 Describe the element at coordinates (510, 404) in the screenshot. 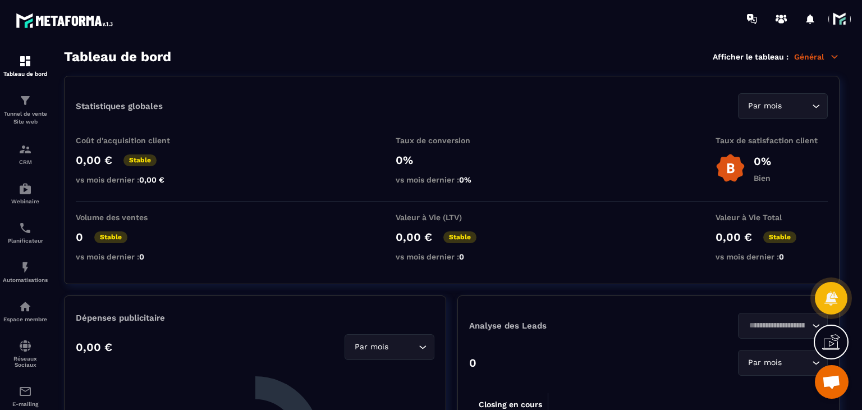

I see `tspan: Closing en cours` at that location.